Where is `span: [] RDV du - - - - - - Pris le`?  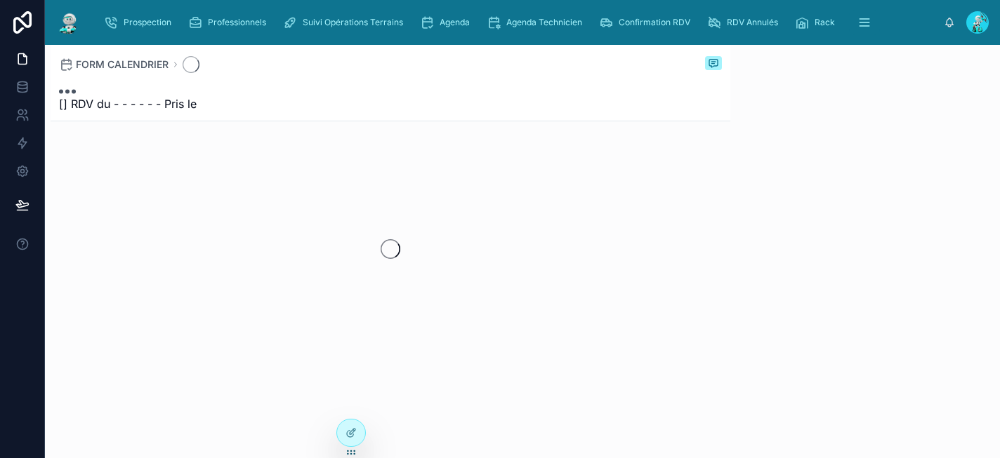
span: [] RDV du - - - - - - Pris le is located at coordinates (128, 104).